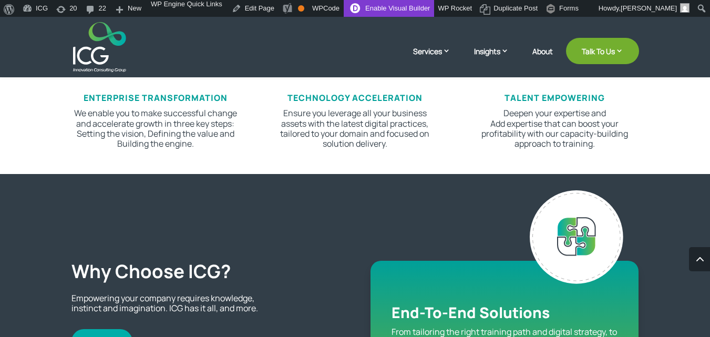 Image resolution: width=710 pixels, height=337 pixels. What do you see at coordinates (516, 13) in the screenshot?
I see `span: Duplicate Post` at bounding box center [516, 13].